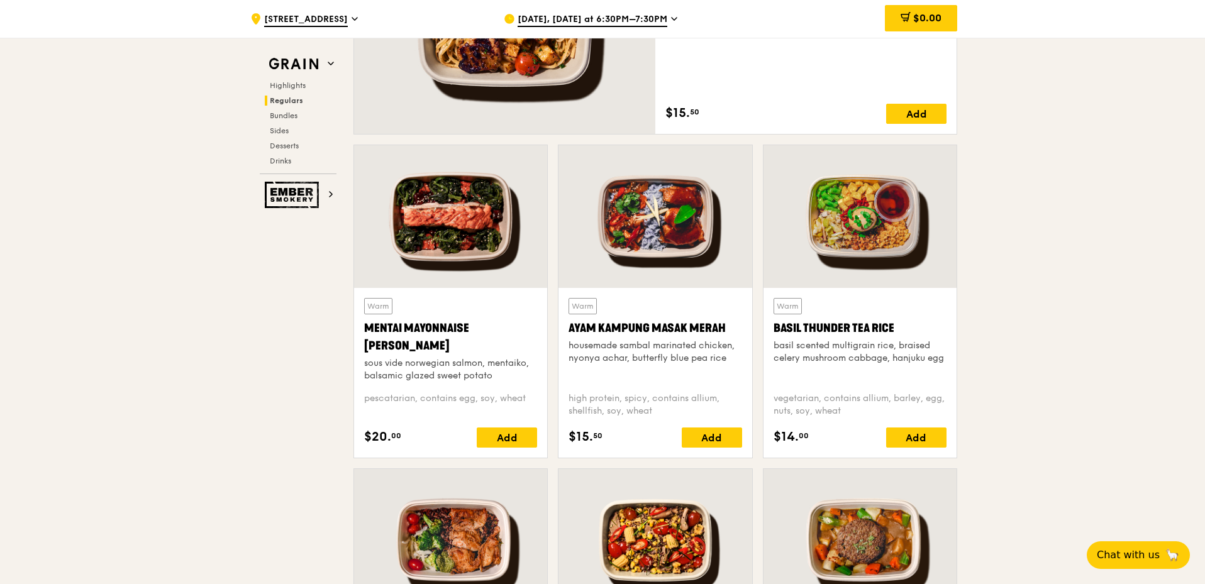  I want to click on span: $20., so click(377, 437).